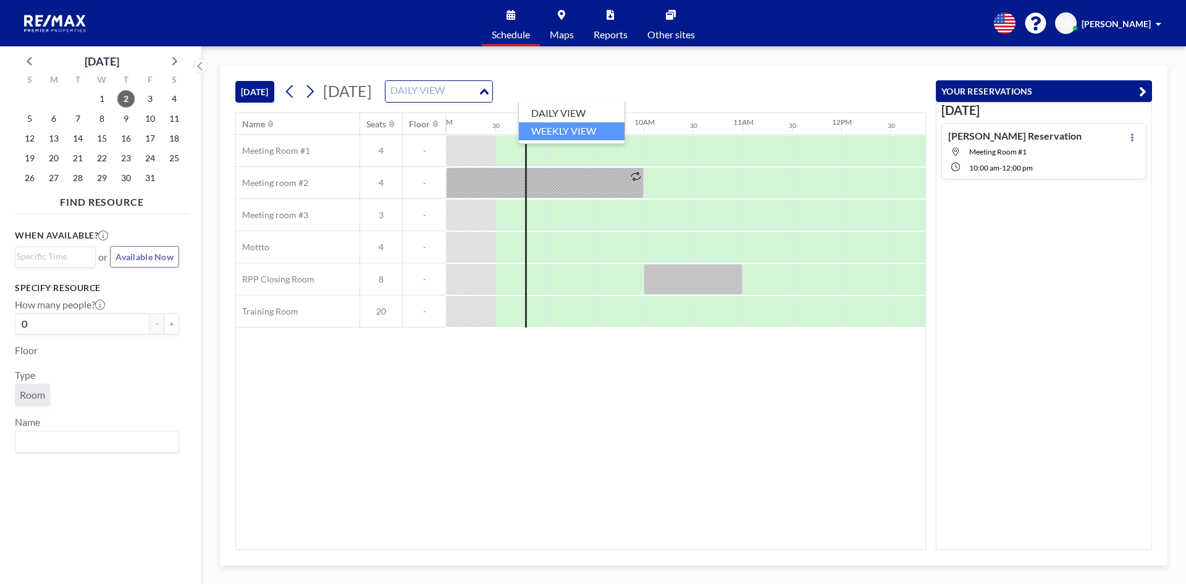  What do you see at coordinates (97, 288) in the screenshot?
I see `h3: Specify resource` at bounding box center [97, 288].